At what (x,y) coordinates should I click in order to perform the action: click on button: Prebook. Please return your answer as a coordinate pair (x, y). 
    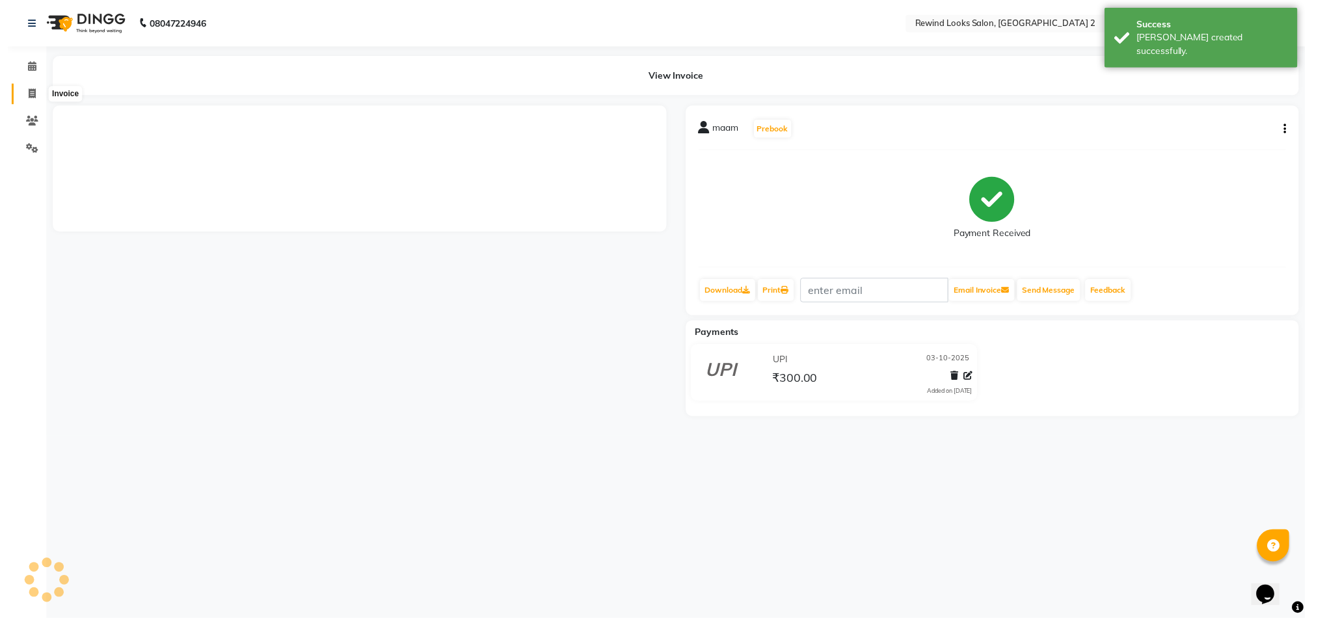
    Looking at the image, I should click on (774, 130).